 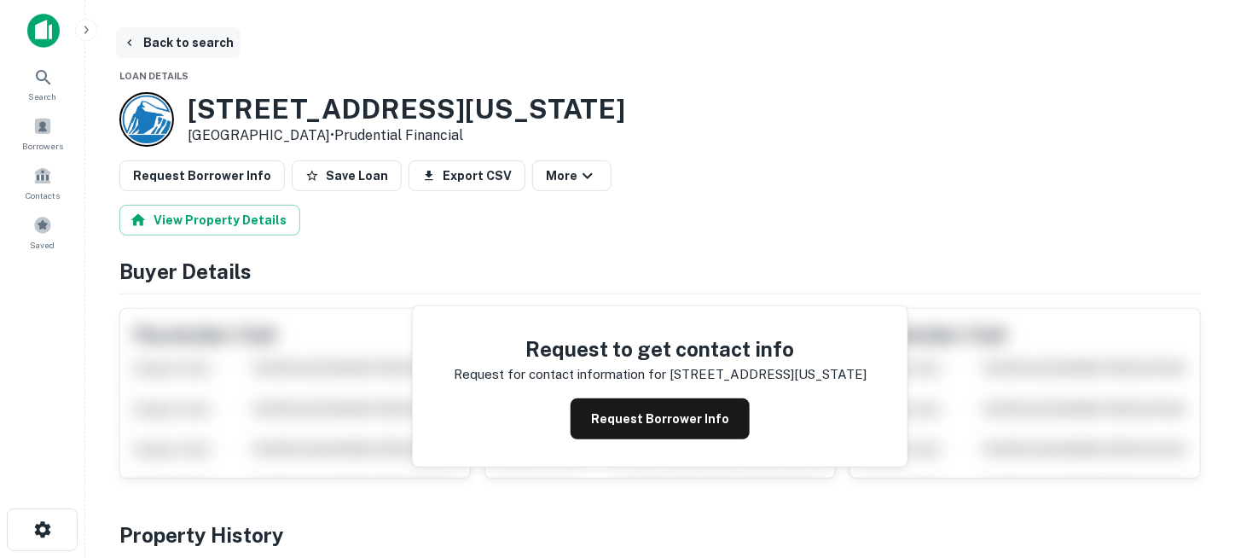 What do you see at coordinates (43, 133) in the screenshot?
I see `div: Borrowers` at bounding box center [43, 133].